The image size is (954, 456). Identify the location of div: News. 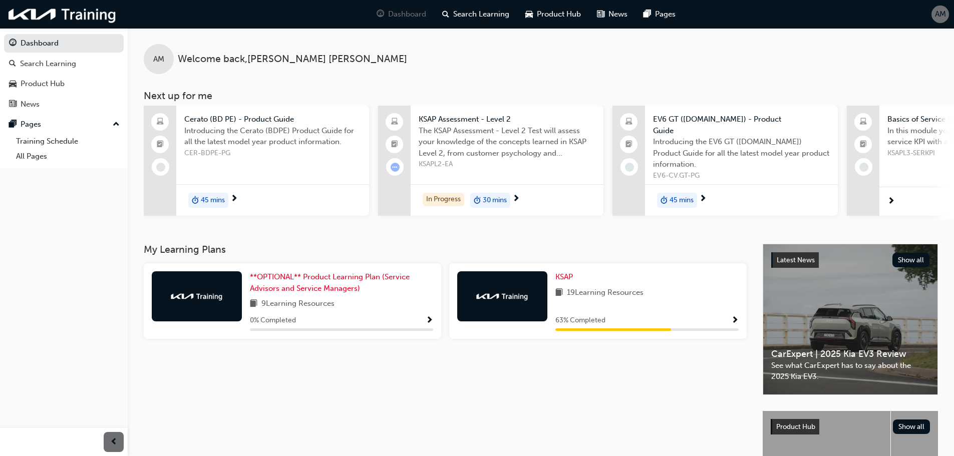
(30, 104).